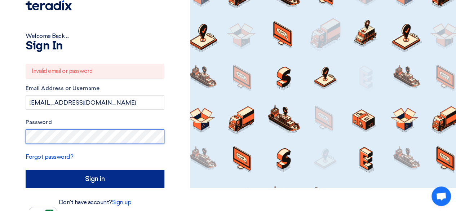  I want to click on h1: Sign In, so click(95, 46).